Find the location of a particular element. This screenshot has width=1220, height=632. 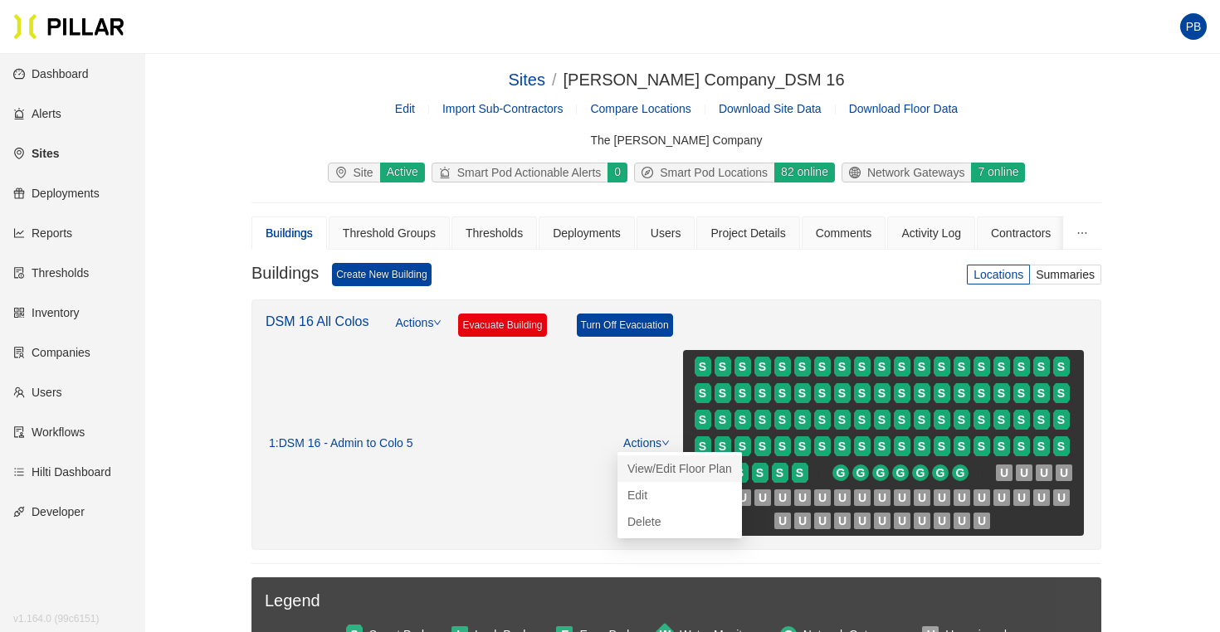

a: giftDeployments is located at coordinates (56, 193).